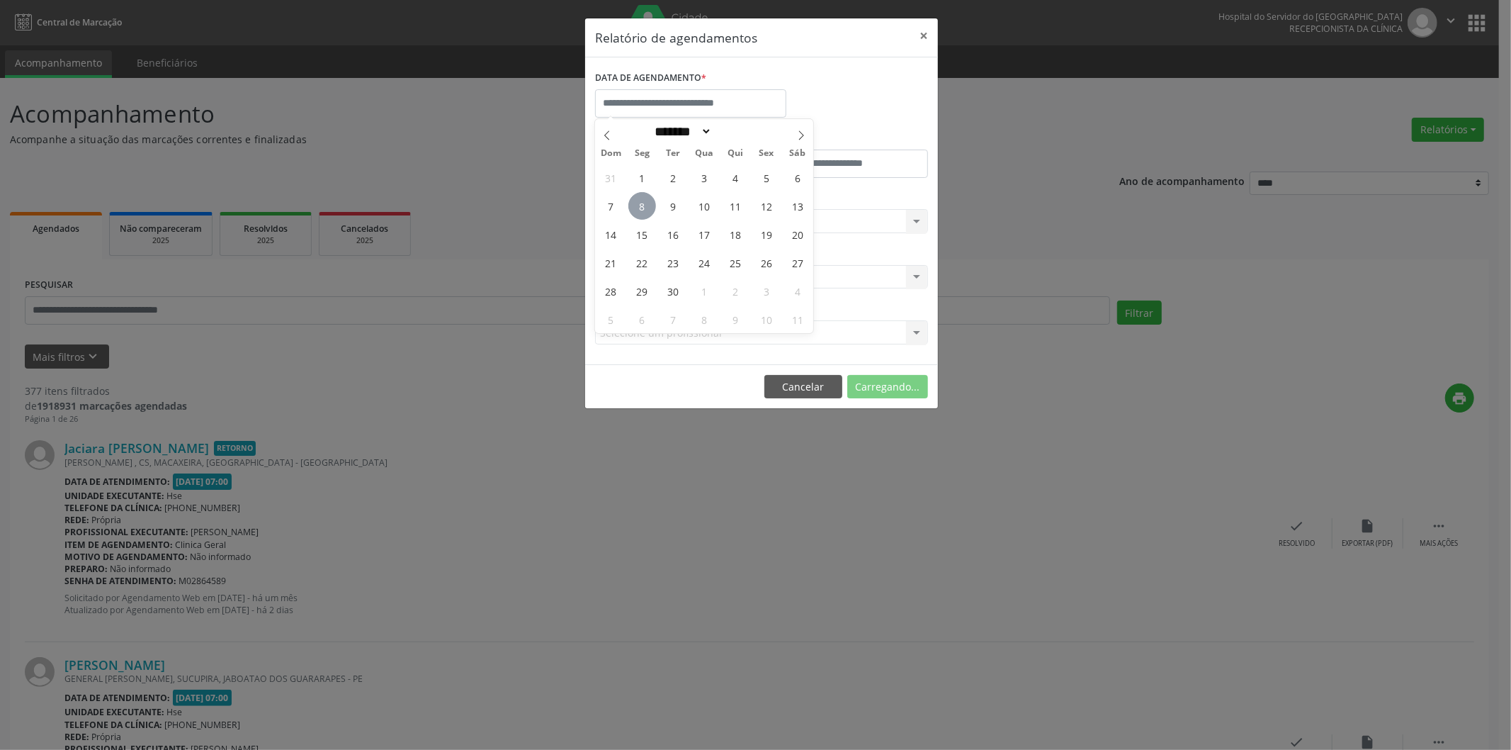 This screenshot has height=750, width=1511. Describe the element at coordinates (611, 177) in the screenshot. I see `span: Agosto 31, 2025` at that location.